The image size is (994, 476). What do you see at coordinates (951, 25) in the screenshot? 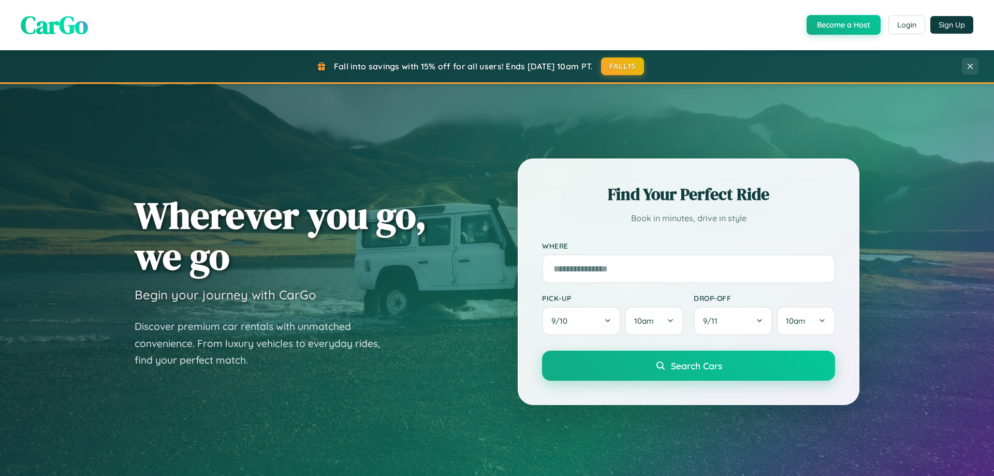
I see `button: Sign Up` at bounding box center [951, 25].